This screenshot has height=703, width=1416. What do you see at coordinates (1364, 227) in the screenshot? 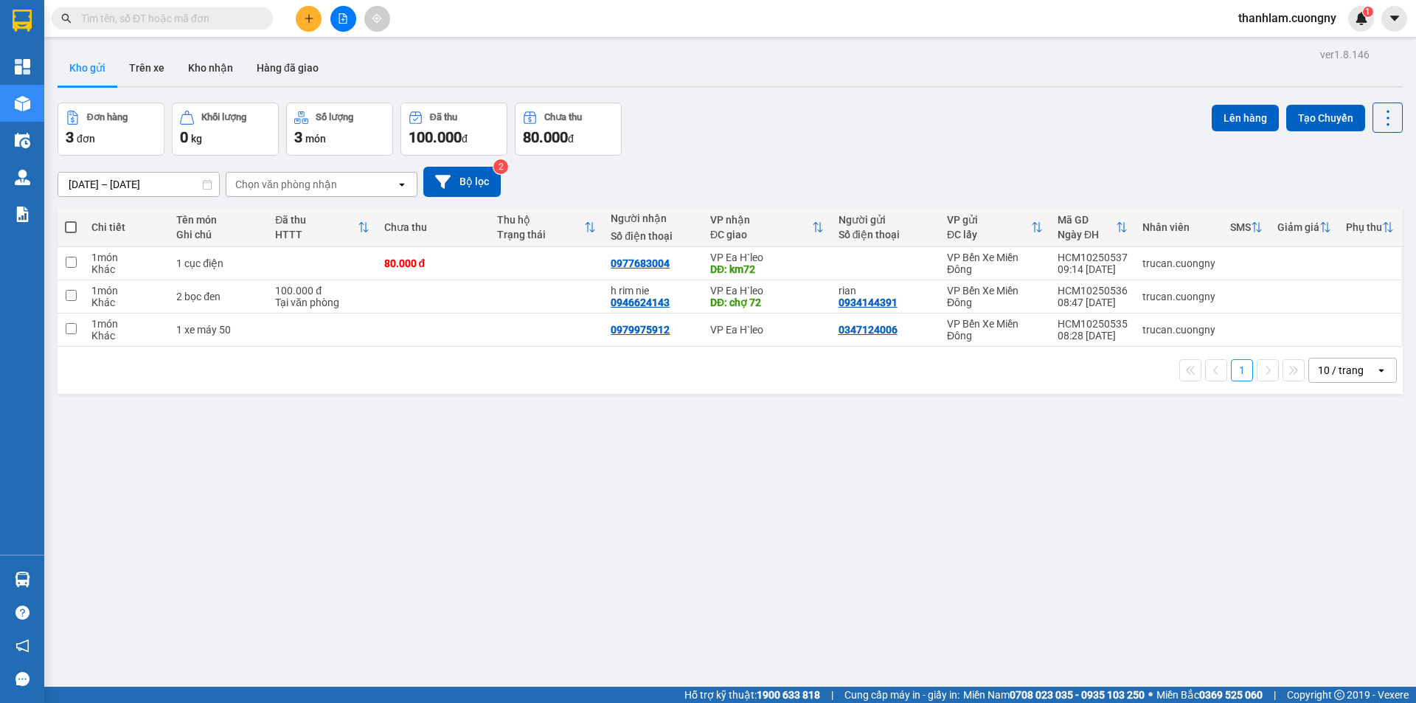
I see `div: Phụ thu` at bounding box center [1364, 227].